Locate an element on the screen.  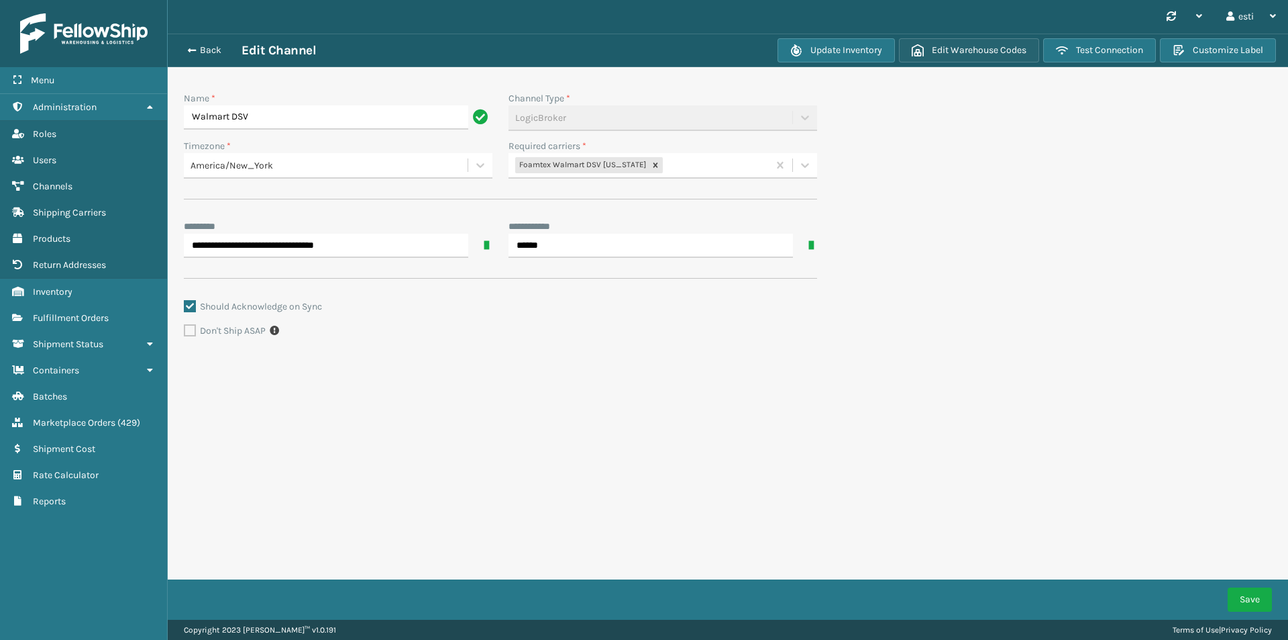
span: Shipment Cost is located at coordinates (64, 448).